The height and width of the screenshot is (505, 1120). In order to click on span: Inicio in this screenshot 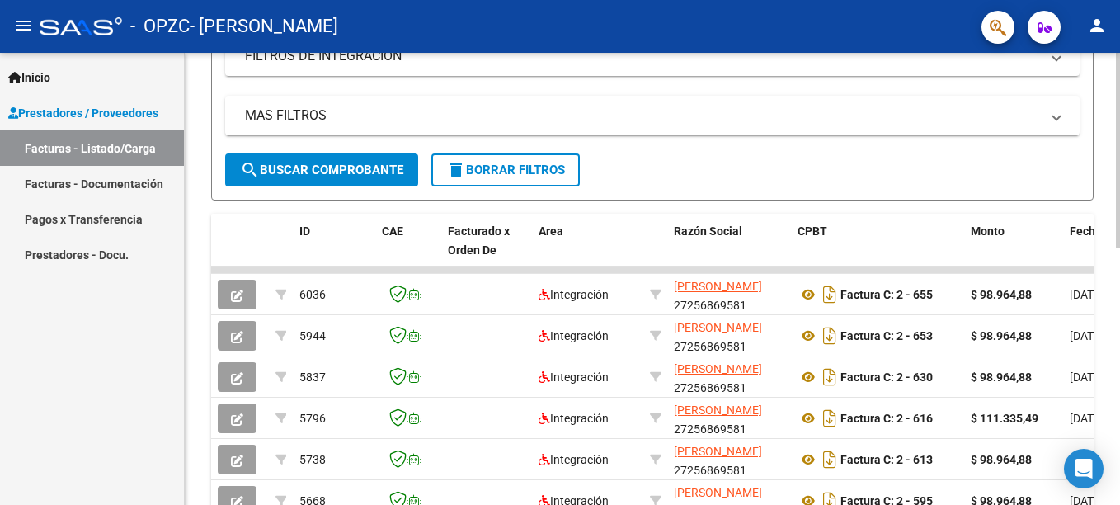, I will do `click(29, 78)`.